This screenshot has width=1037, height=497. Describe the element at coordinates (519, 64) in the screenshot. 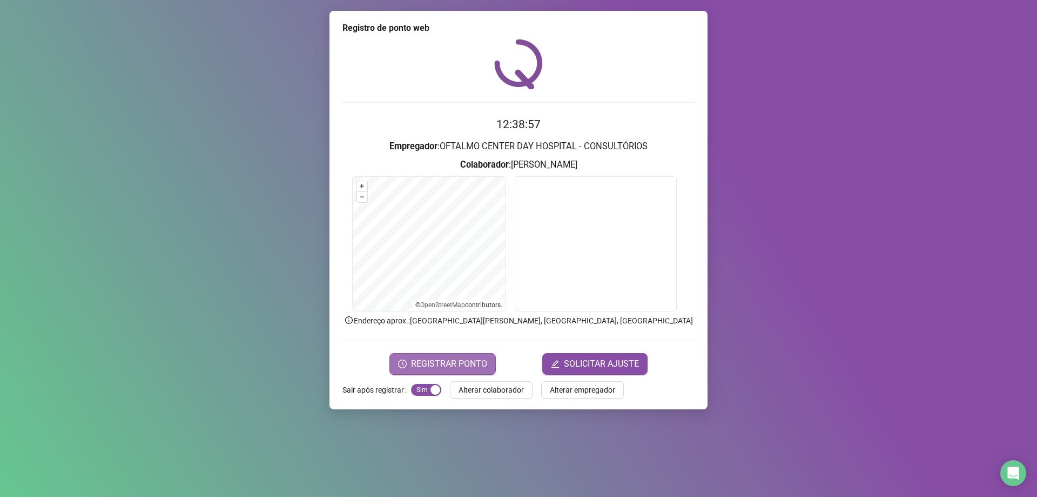

I see `img: QRPoint` at that location.